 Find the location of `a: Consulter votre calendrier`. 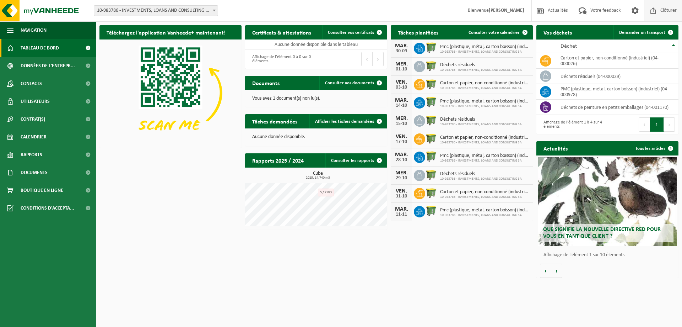

a: Consulter votre calendrier is located at coordinates (498, 32).